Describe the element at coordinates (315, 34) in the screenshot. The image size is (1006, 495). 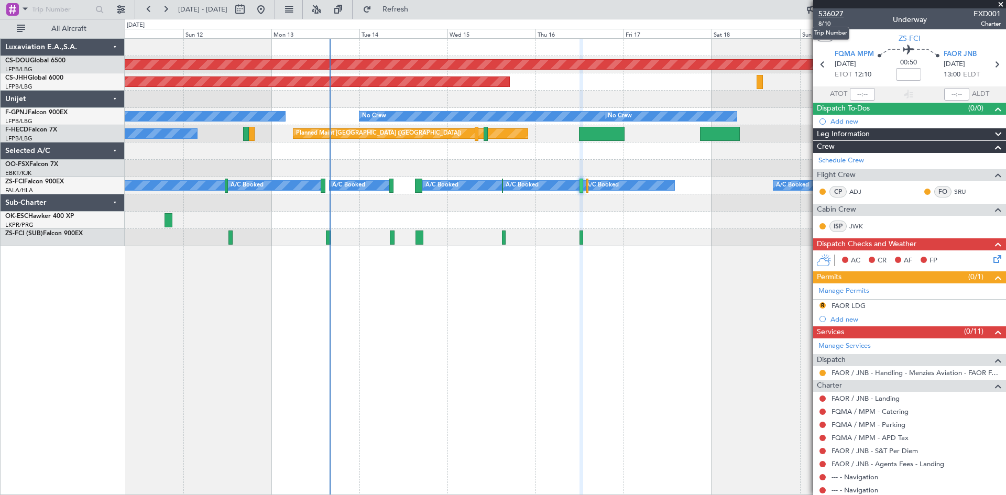
I see `div: Mon 13` at that location.